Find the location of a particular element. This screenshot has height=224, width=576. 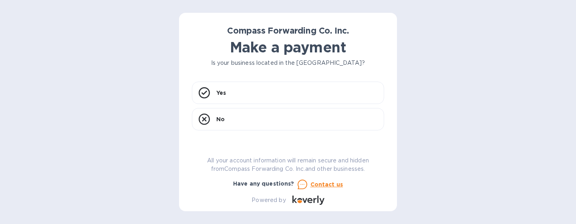

p: No is located at coordinates (220, 119).